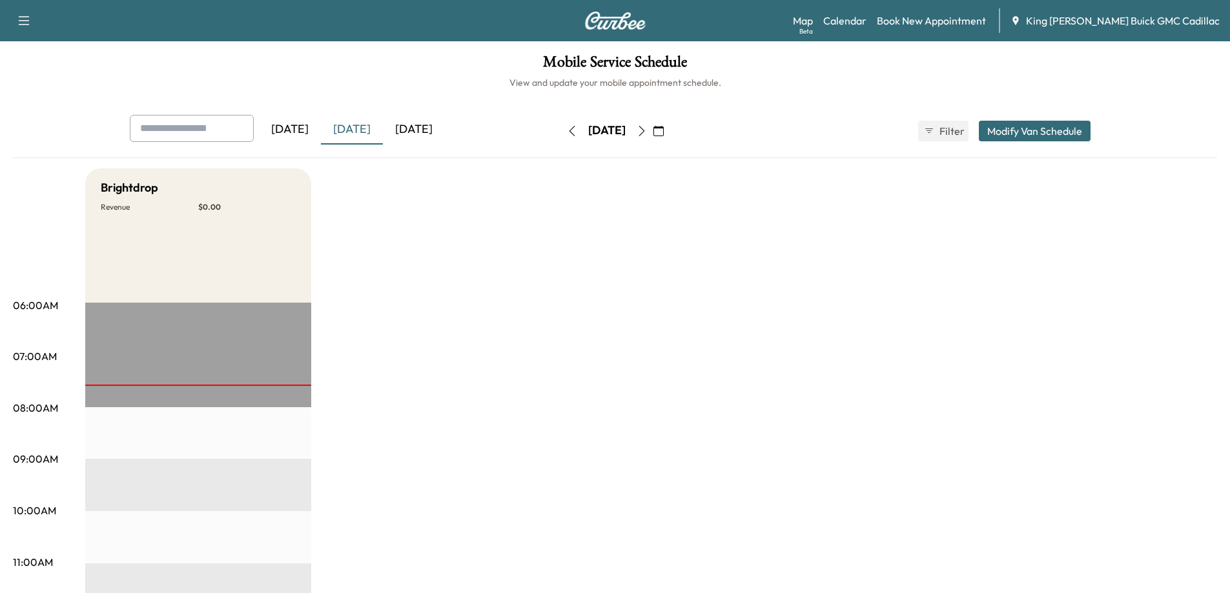  What do you see at coordinates (35, 356) in the screenshot?
I see `p: 07:00AM` at bounding box center [35, 356].